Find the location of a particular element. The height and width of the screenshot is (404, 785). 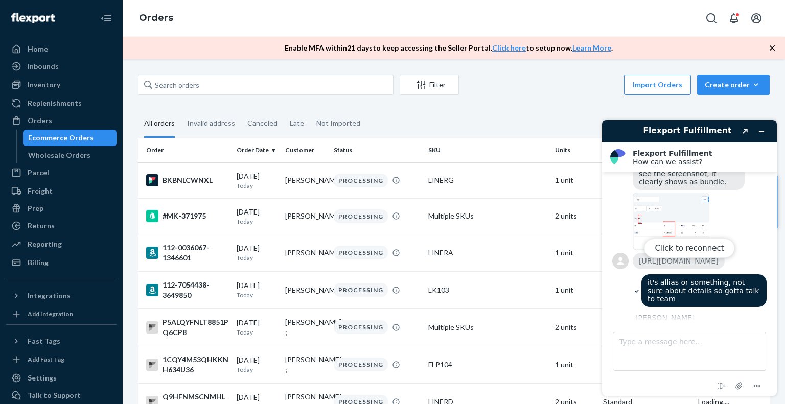

div: Late is located at coordinates (297, 123).